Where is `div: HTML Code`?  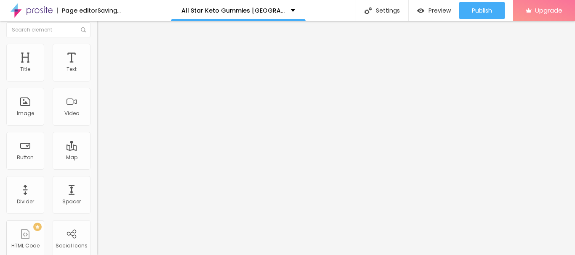 div: HTML Code is located at coordinates (25, 246).